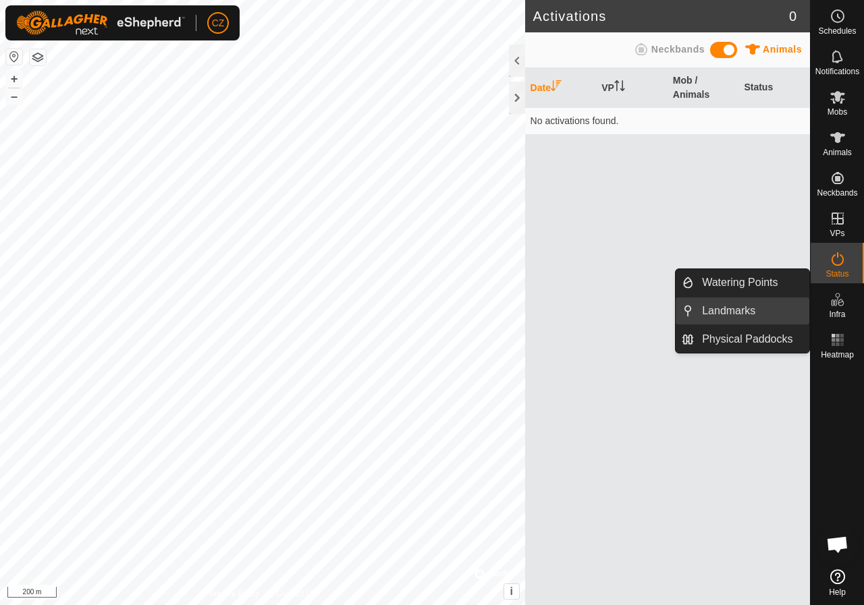 The height and width of the screenshot is (605, 864). What do you see at coordinates (751, 339) in the screenshot?
I see `a: Physical Paddocks` at bounding box center [751, 339].